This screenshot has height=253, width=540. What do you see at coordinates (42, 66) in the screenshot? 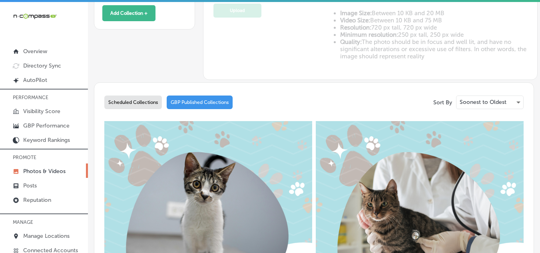
I see `p: Directory Sync` at bounding box center [42, 66].